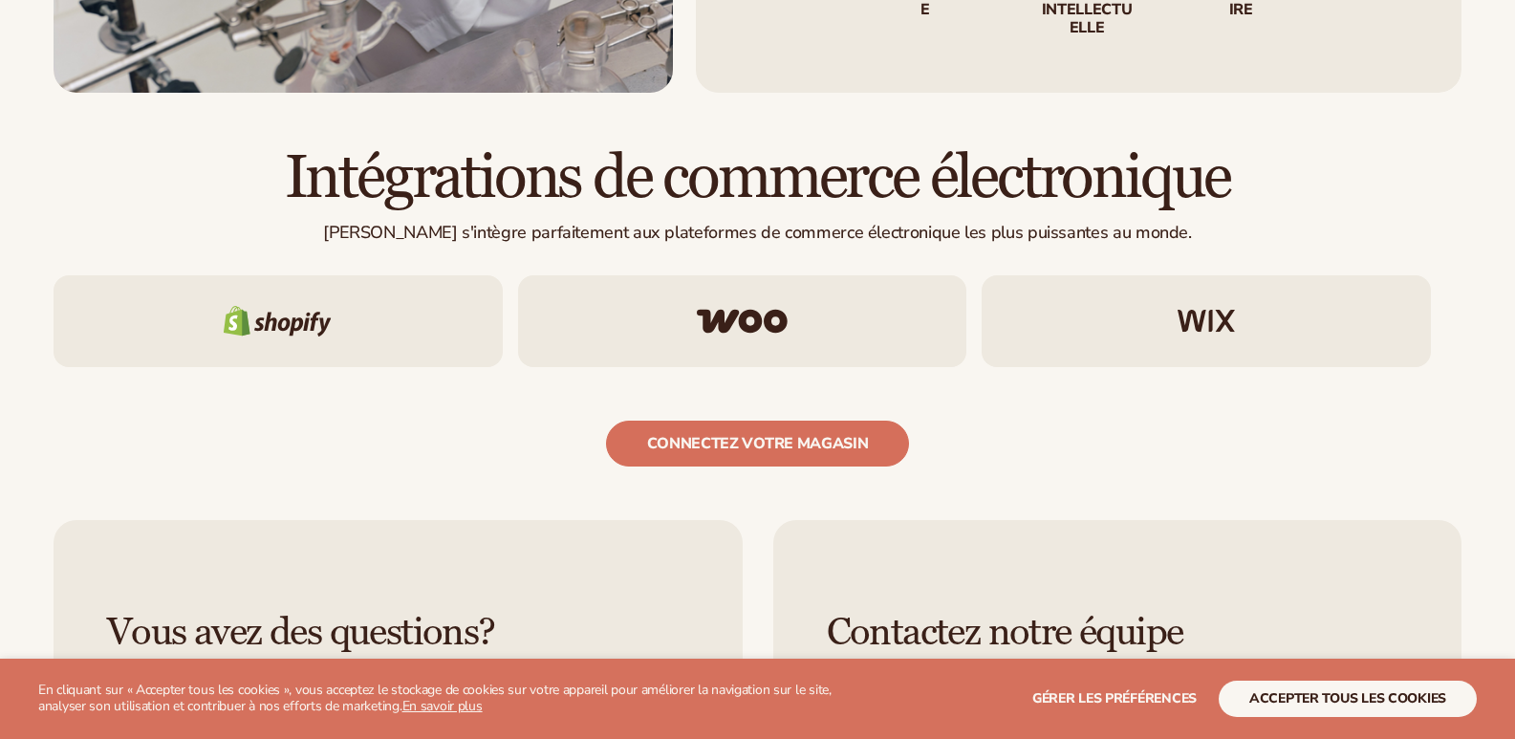  I want to click on font: En savoir plus, so click(443, 706).